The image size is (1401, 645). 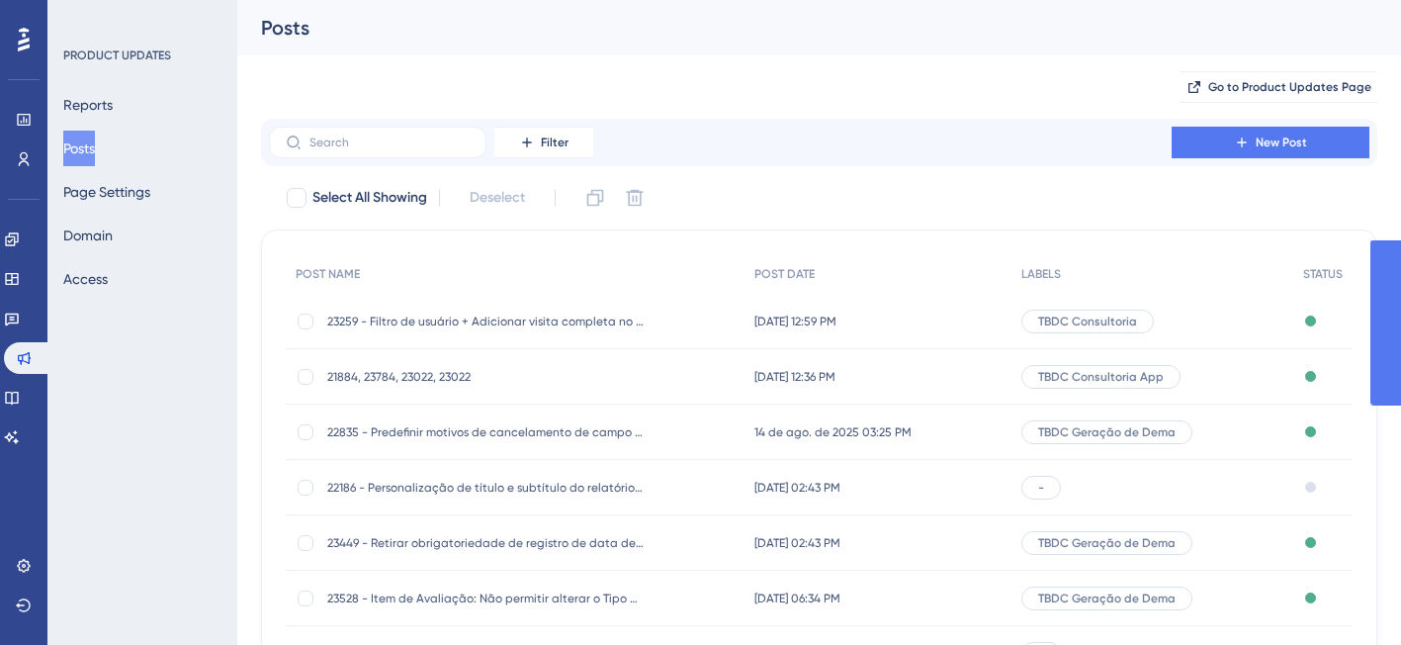 I want to click on span: 22835 - Predefinir motivos de cancelamento de campo de produtos - GD, so click(x=486, y=432).